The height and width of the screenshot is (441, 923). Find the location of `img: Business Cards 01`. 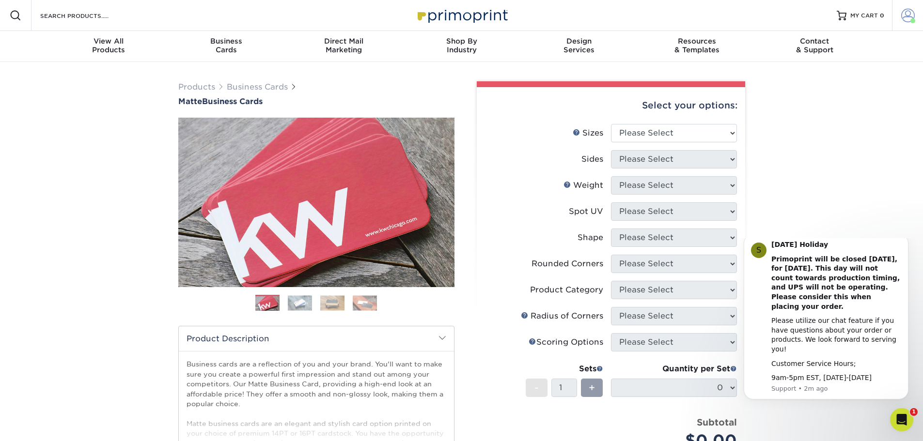

img: Business Cards 01 is located at coordinates (267, 304).